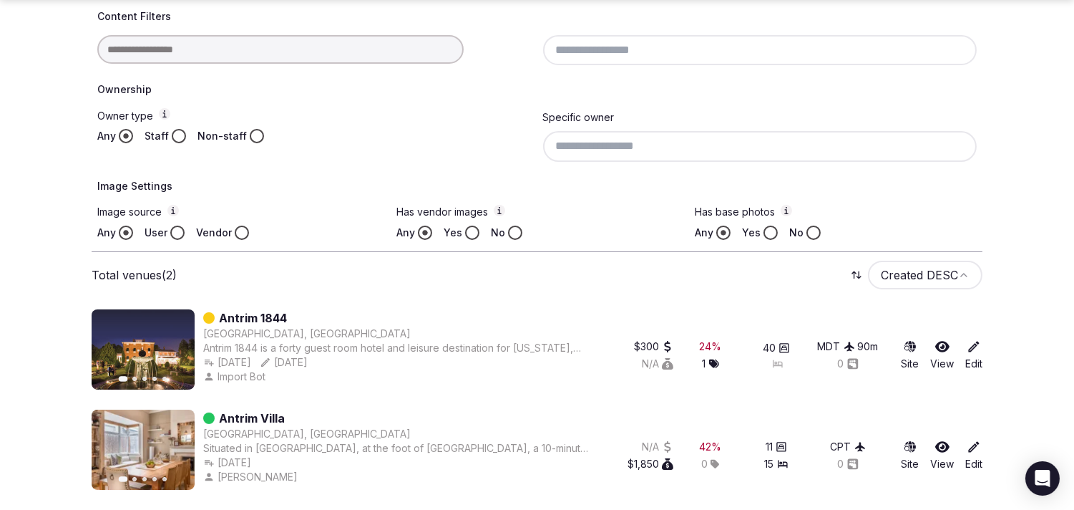 The width and height of the screenshot is (1074, 510). What do you see at coordinates (837, 346) in the screenshot?
I see `button: MDT` at bounding box center [837, 346].